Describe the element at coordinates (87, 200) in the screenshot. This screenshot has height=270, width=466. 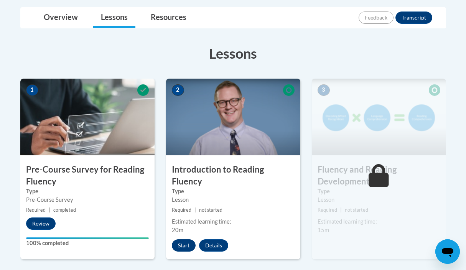
I see `div: Pre-Course Survey` at that location.